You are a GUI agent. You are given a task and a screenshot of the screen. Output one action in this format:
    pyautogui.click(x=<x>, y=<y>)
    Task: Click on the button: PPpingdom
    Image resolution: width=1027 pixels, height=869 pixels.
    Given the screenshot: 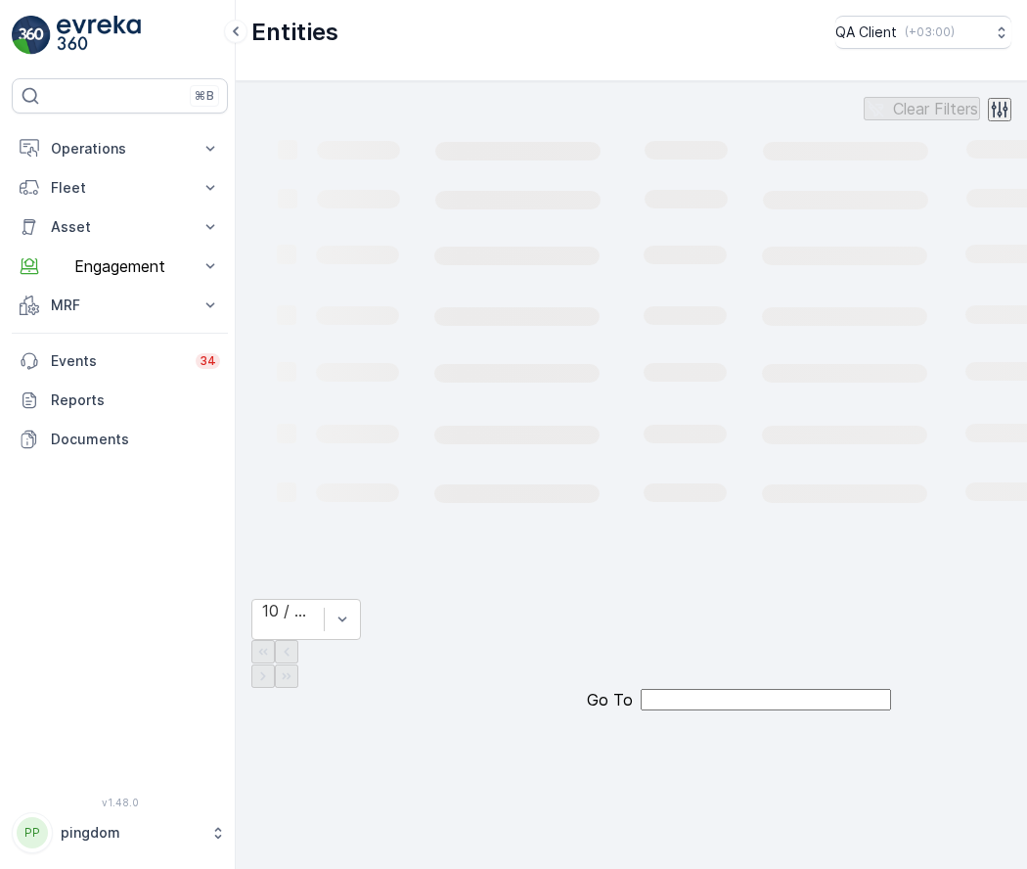 What is the action you would take?
    pyautogui.click(x=119, y=832)
    